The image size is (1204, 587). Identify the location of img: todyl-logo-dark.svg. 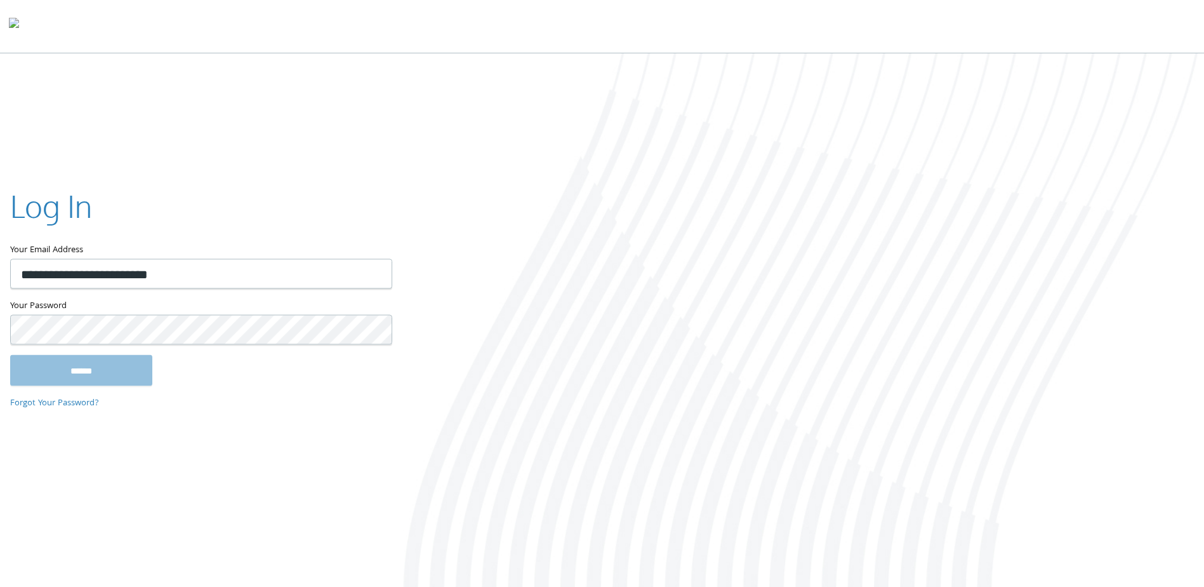
(14, 26).